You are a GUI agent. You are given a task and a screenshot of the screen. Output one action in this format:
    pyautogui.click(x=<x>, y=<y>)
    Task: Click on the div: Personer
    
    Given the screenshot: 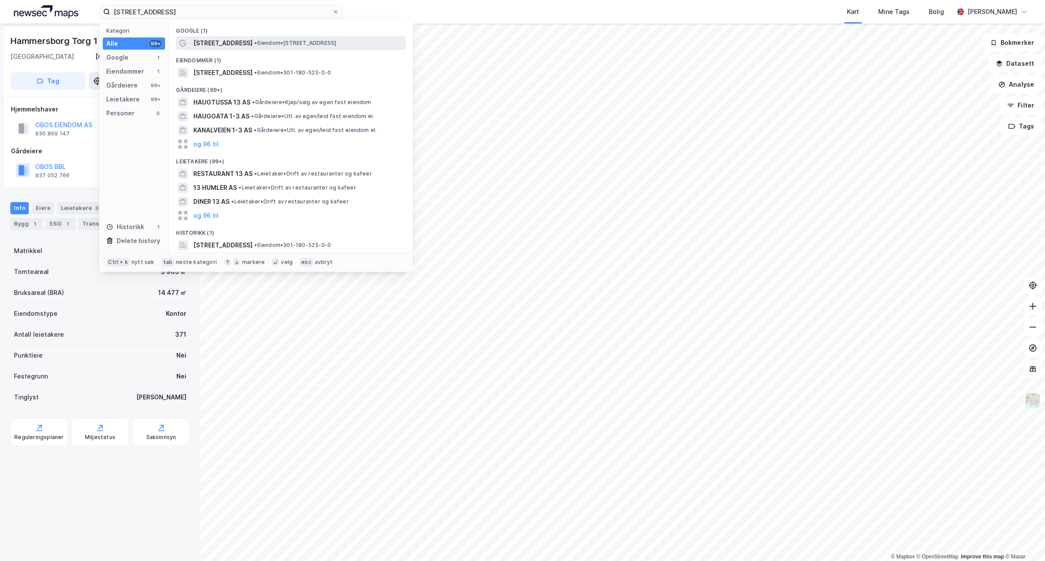 What is the action you would take?
    pyautogui.click(x=120, y=113)
    